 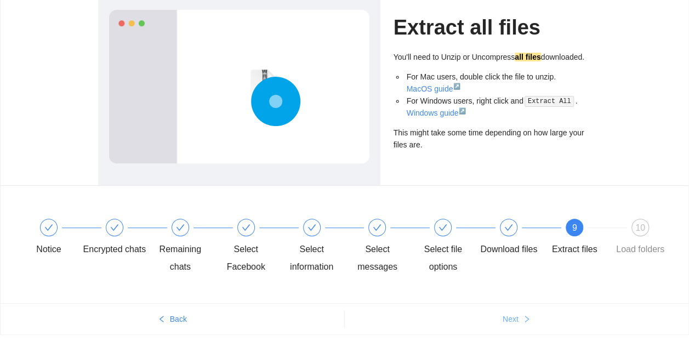 What do you see at coordinates (178, 319) in the screenshot?
I see `span: Back` at bounding box center [178, 319].